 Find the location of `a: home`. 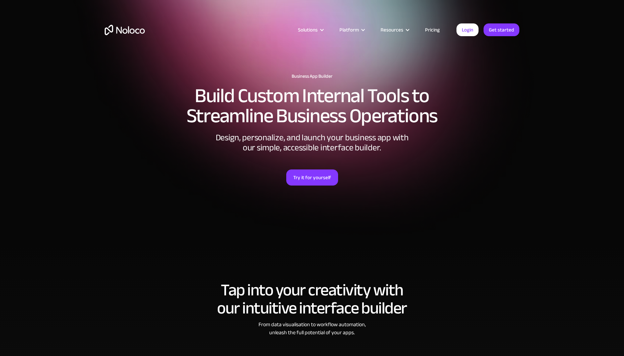

a: home is located at coordinates (125, 30).